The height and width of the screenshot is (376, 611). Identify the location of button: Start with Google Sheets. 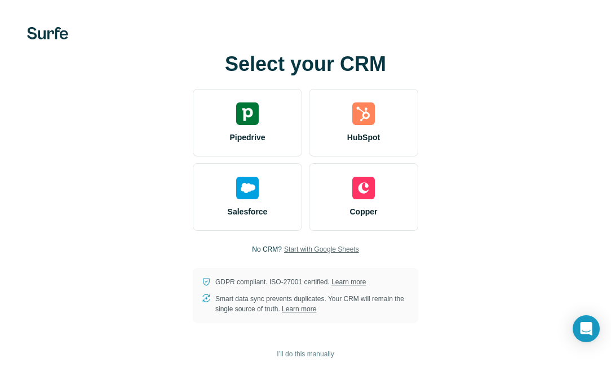
(321, 250).